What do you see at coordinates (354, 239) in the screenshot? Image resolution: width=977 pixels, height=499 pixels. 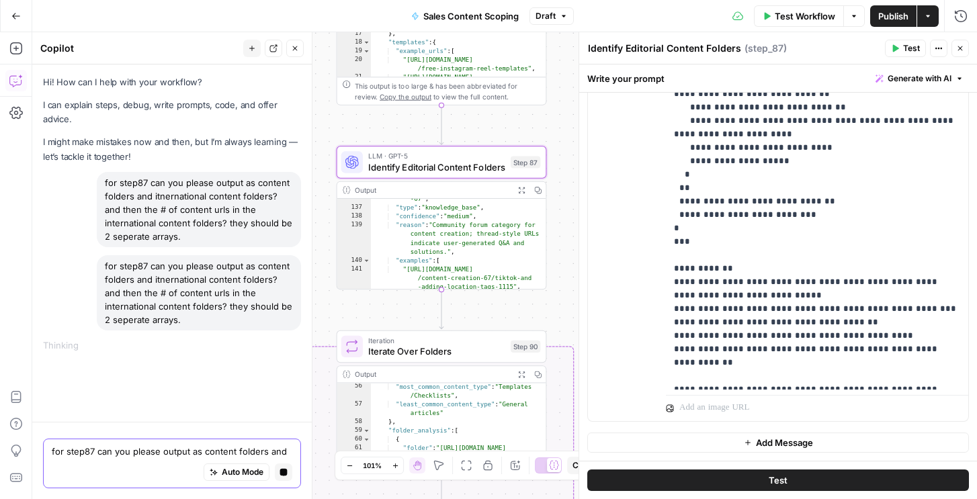 I see `div: 139` at bounding box center [354, 239].